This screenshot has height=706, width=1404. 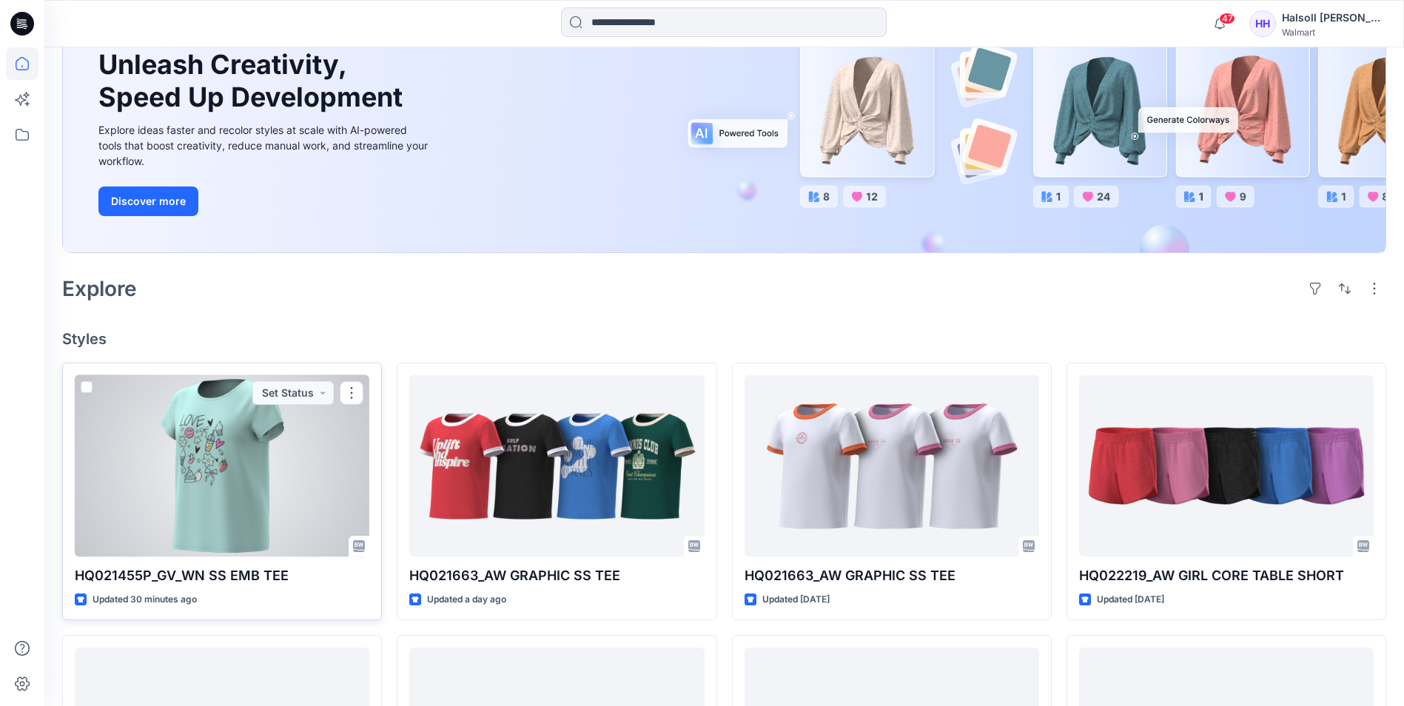 What do you see at coordinates (254, 81) in the screenshot?
I see `h1: Unleash Creativity, Speed Up Development` at bounding box center [254, 81].